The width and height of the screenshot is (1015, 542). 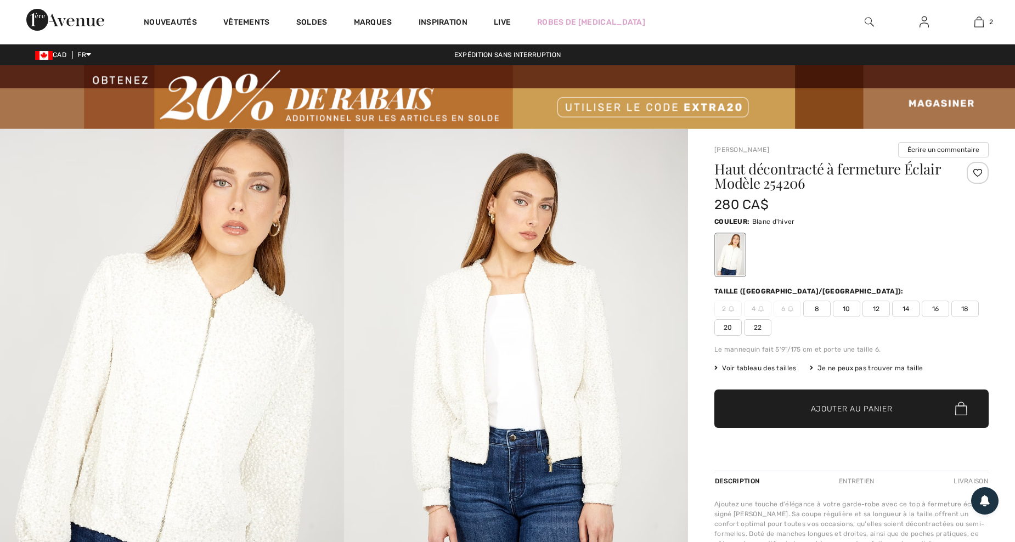 I want to click on a: 1ère Avenue, so click(x=65, y=20).